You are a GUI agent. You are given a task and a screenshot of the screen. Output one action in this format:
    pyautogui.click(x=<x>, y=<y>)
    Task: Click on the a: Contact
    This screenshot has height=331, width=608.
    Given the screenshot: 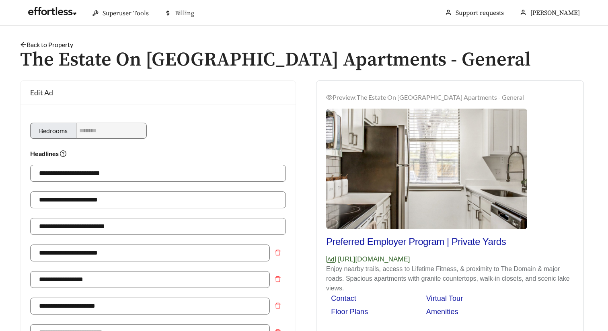 What is the action you would take?
    pyautogui.click(x=343, y=298)
    